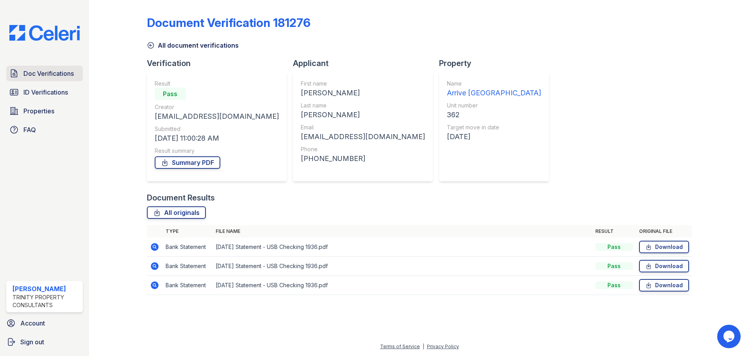 The height and width of the screenshot is (356, 750). I want to click on a: All document verifications, so click(193, 45).